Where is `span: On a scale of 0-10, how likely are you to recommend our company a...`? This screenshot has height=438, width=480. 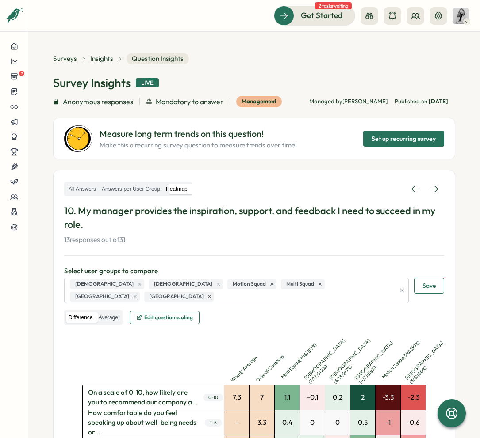
span: On a scale of 0-10, how likely are you to recommend our company a... is located at coordinates (142, 398).